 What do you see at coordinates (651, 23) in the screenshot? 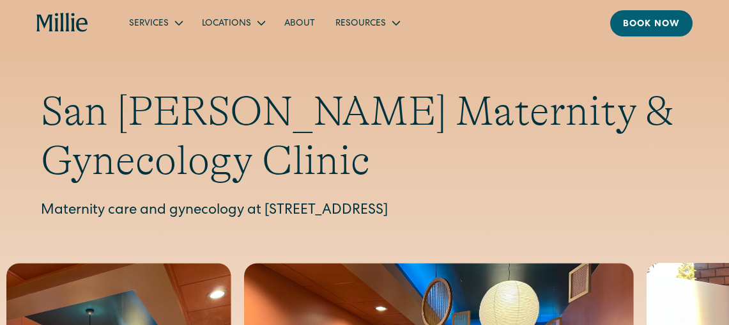
I see `a: Book now` at bounding box center [651, 23].